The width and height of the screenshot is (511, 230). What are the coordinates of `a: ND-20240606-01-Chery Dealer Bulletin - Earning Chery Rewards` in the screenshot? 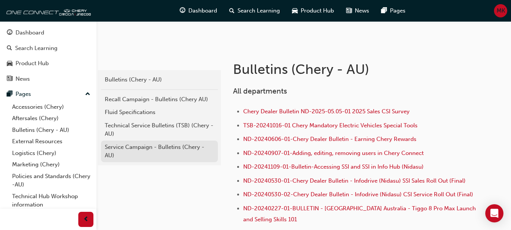 It's located at (330, 139).